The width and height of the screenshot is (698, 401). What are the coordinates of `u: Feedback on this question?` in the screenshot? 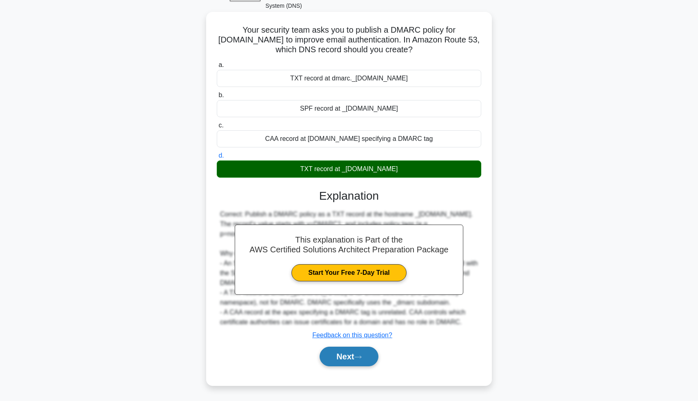 It's located at (352, 335).